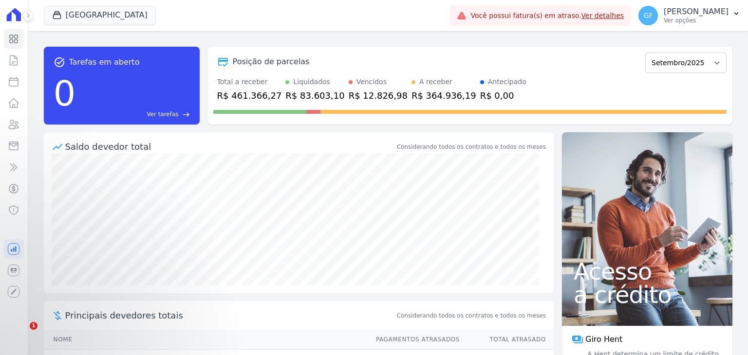 The width and height of the screenshot is (748, 355). What do you see at coordinates (134, 114) in the screenshot?
I see `a: Ver tarefas east` at bounding box center [134, 114].